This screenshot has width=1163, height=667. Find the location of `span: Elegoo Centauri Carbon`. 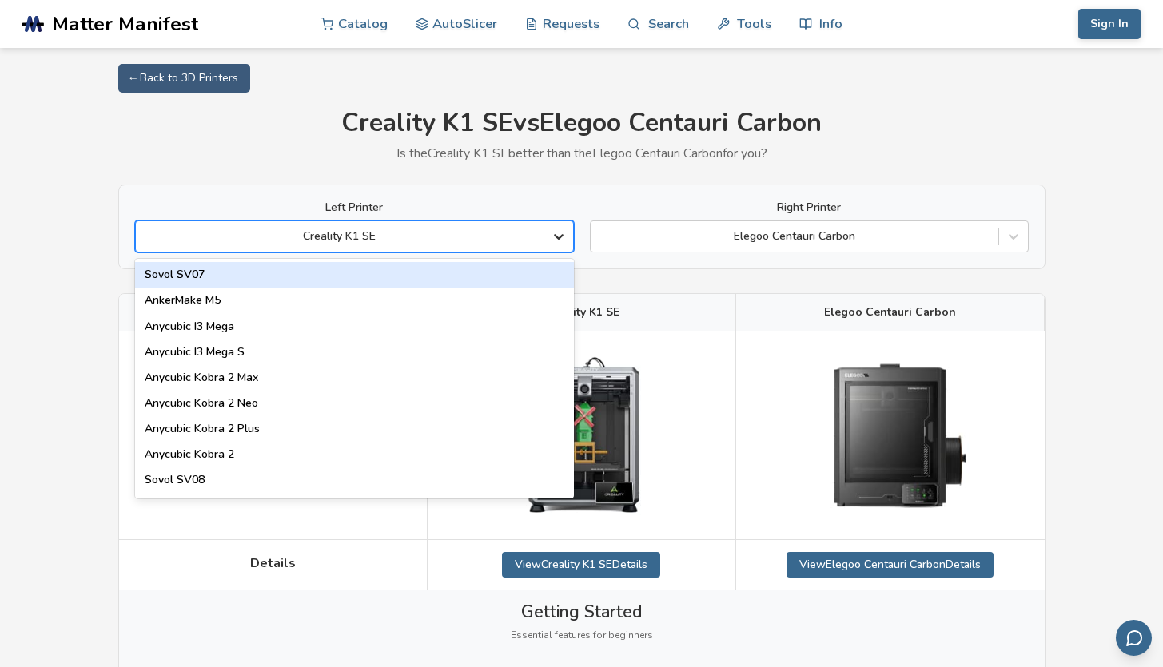

span: Elegoo Centauri Carbon is located at coordinates (890, 312).